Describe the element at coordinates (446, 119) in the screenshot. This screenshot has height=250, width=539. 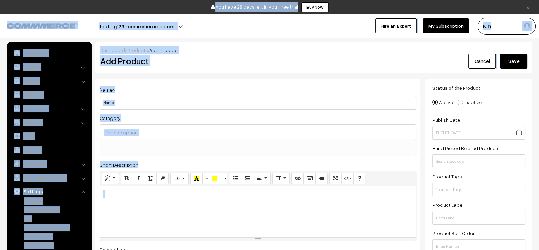
I see `label: Publish Date` at that location.